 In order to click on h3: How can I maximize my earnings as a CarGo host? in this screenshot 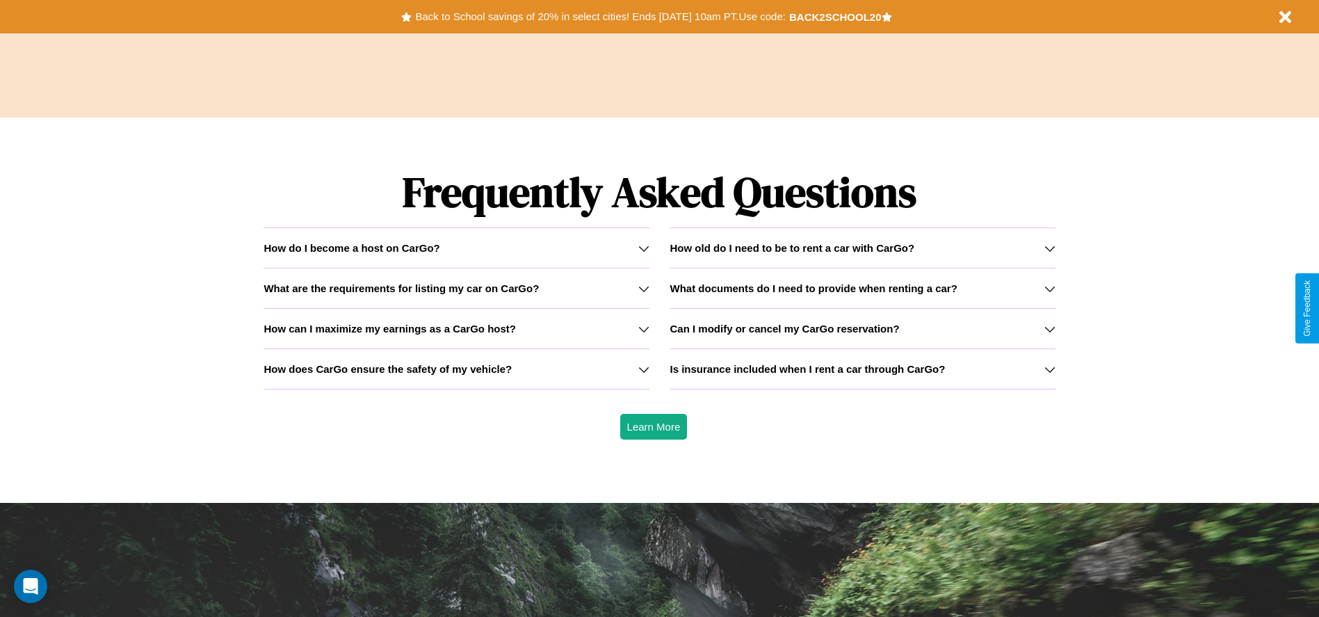, I will do `click(389, 328)`.